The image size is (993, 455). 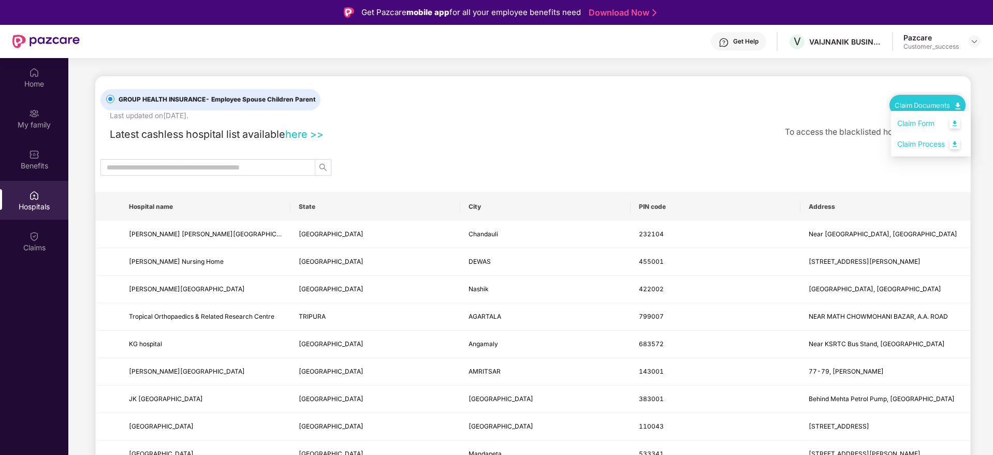 I want to click on td: AMRITSAR, so click(x=545, y=371).